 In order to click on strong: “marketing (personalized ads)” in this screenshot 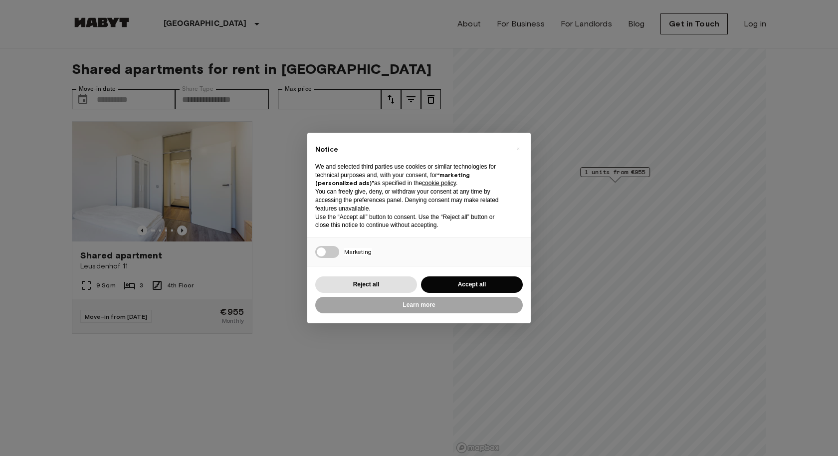, I will do `click(393, 179)`.